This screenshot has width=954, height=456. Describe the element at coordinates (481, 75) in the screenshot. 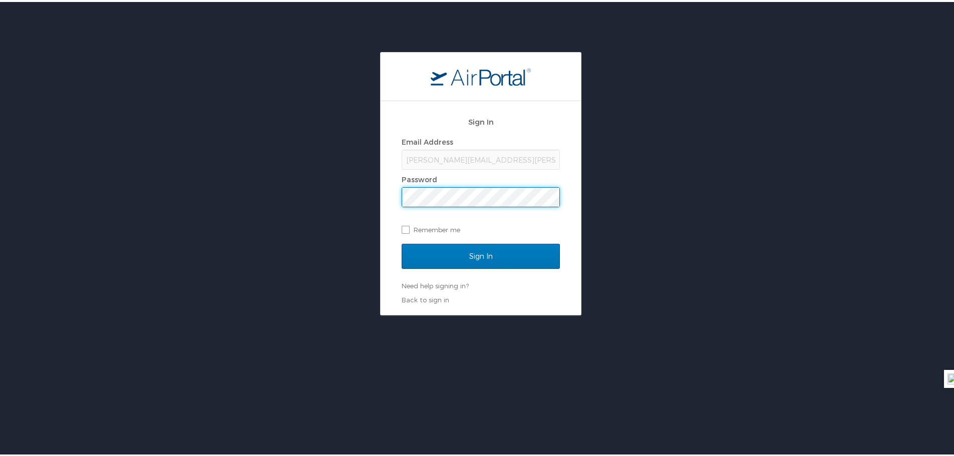

I see `img: logo` at that location.